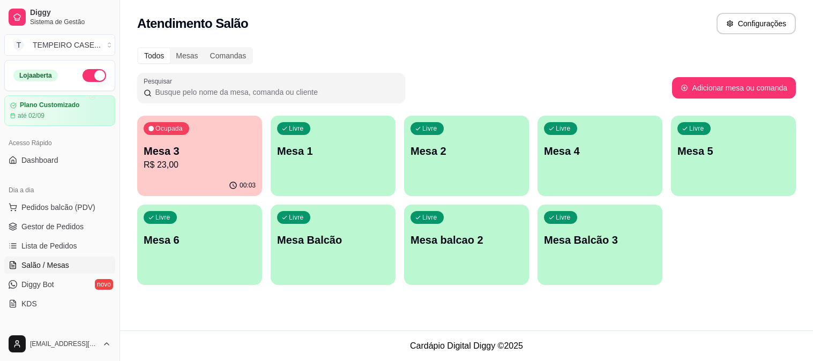 This screenshot has height=361, width=813. Describe the element at coordinates (228, 56) in the screenshot. I see `div: Comandas` at that location.